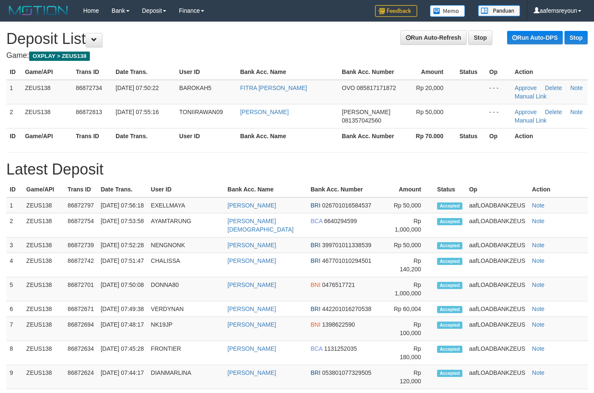 This screenshot has height=393, width=594. What do you see at coordinates (499, 72) in the screenshot?
I see `th: Op` at bounding box center [499, 72].